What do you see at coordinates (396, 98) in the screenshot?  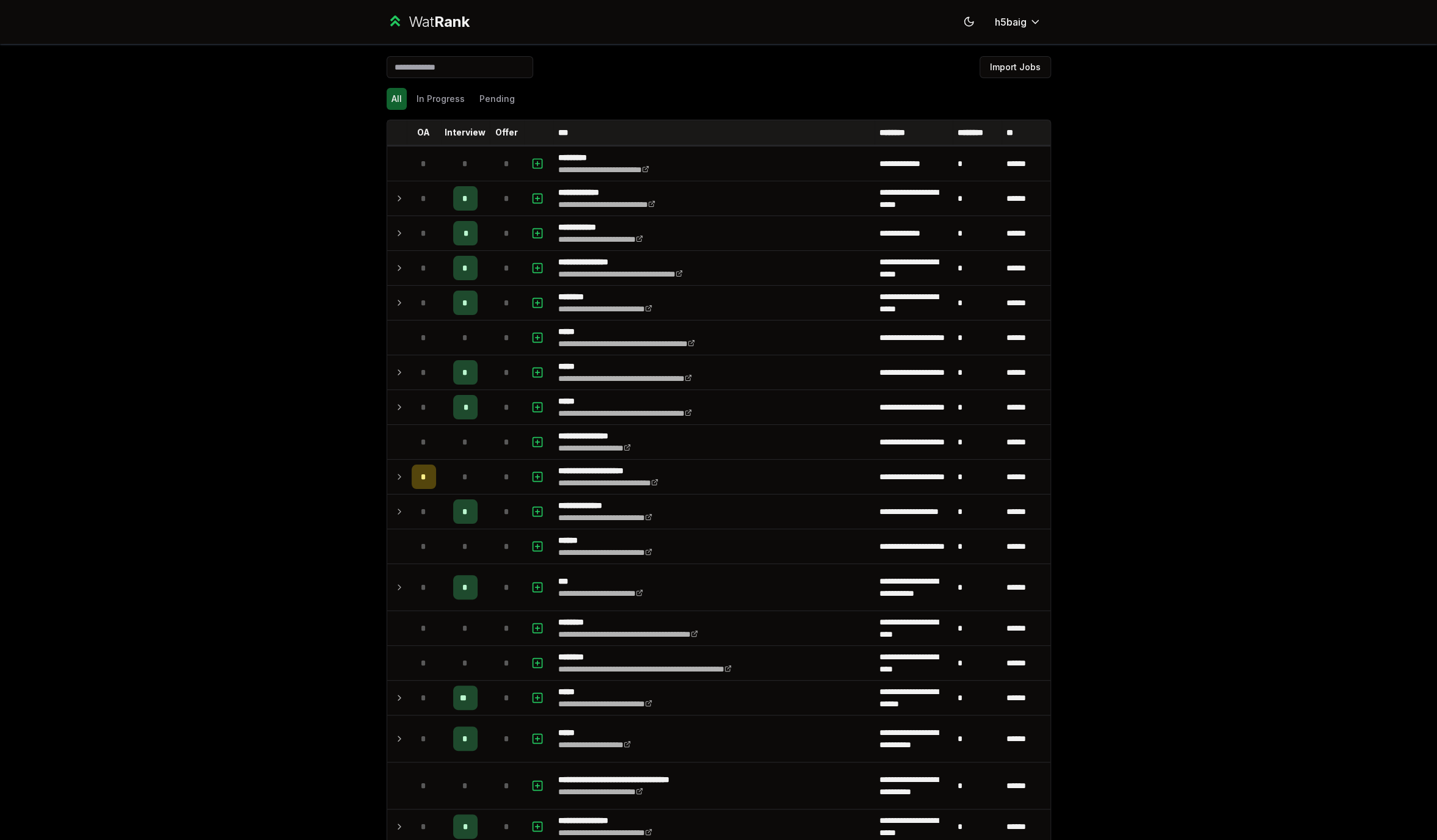 I see `button: All` at bounding box center [396, 98].